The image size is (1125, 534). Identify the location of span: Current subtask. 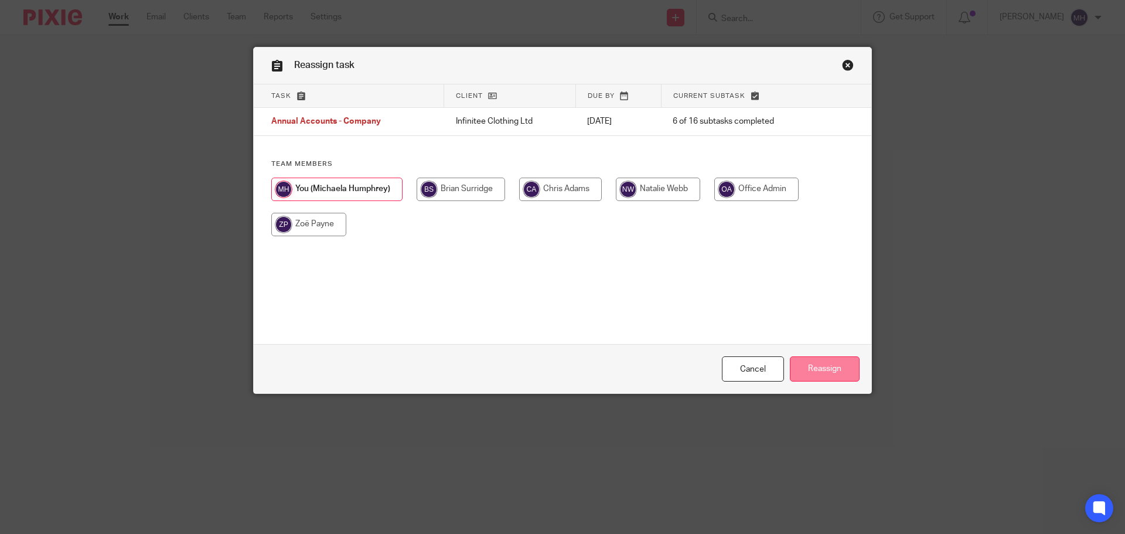
(709, 96).